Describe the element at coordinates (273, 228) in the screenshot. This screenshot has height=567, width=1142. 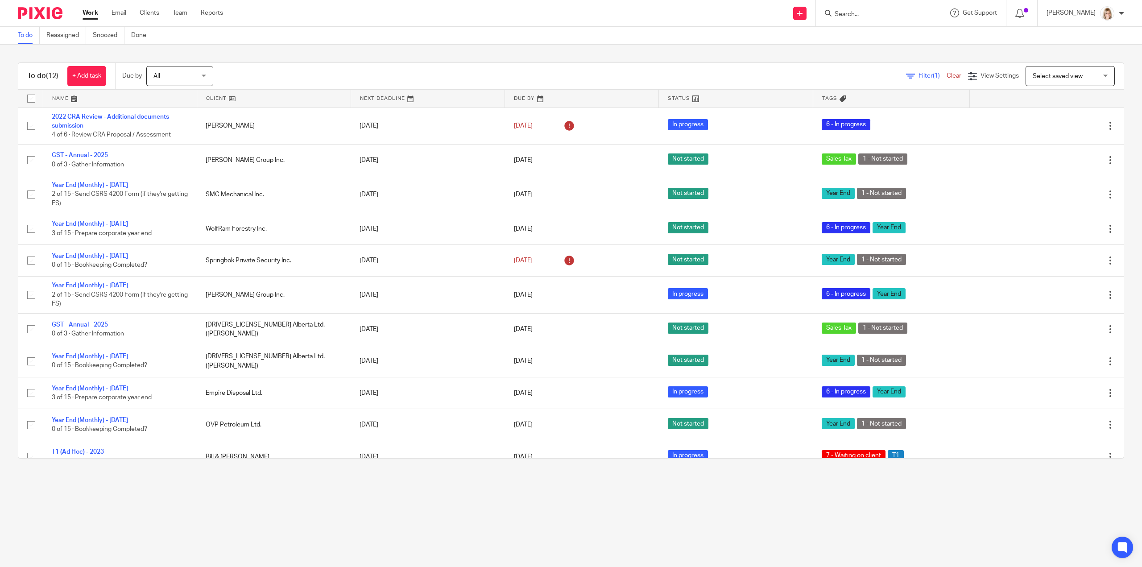
I see `td: WolfRam Forestry Inc.` at that location.